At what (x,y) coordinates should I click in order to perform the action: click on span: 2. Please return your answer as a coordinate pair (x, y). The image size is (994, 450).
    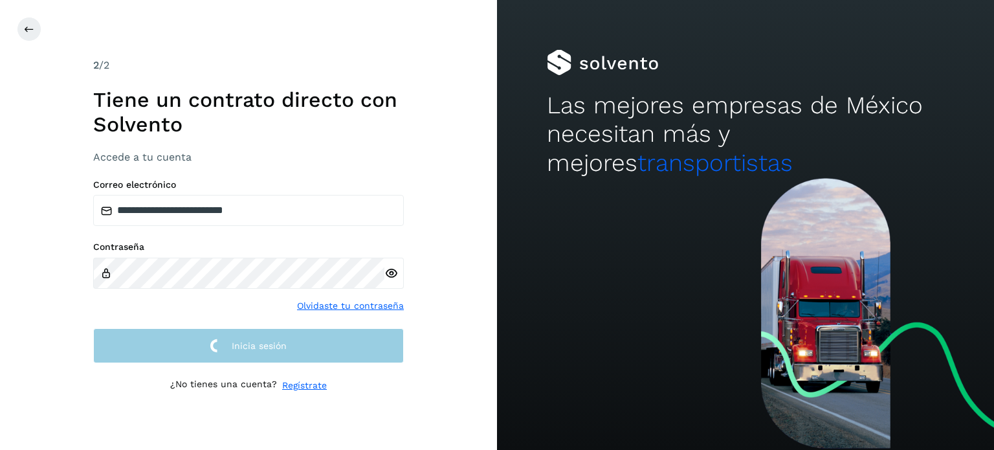
    Looking at the image, I should click on (96, 65).